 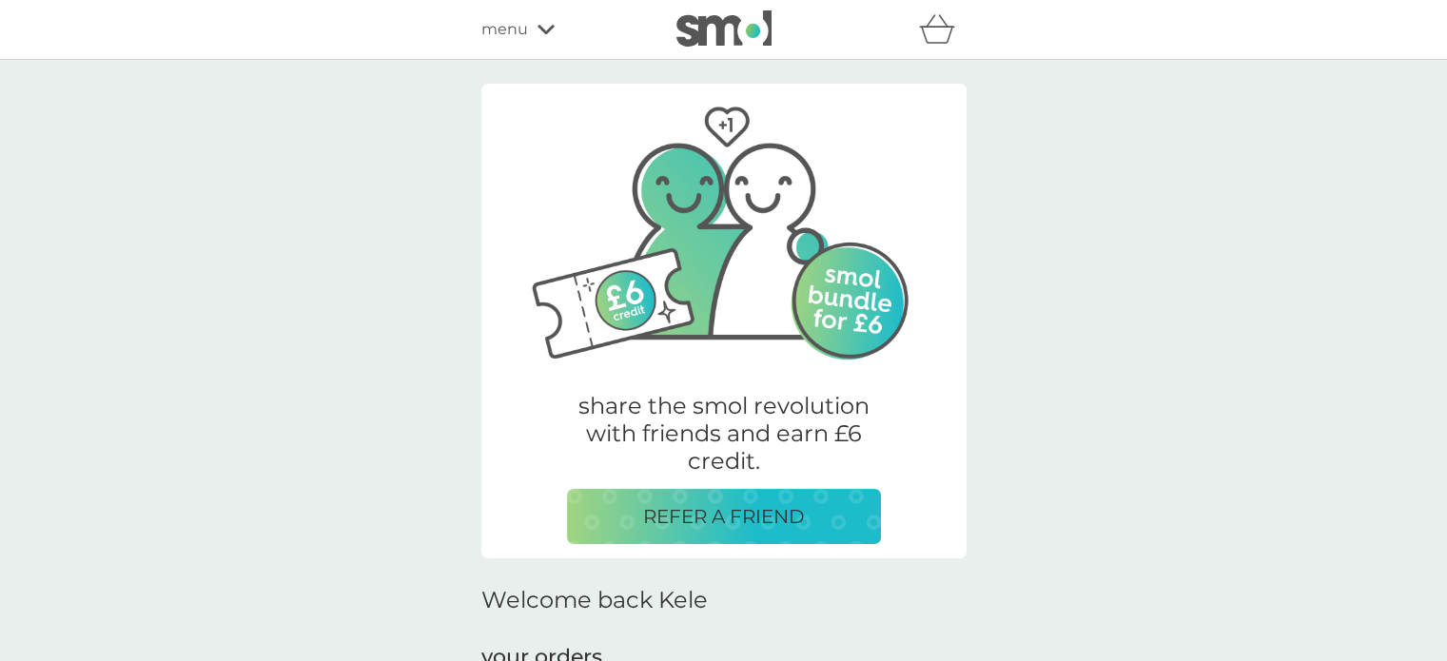 What do you see at coordinates (724, 29) in the screenshot?
I see `img: smol` at bounding box center [724, 29].